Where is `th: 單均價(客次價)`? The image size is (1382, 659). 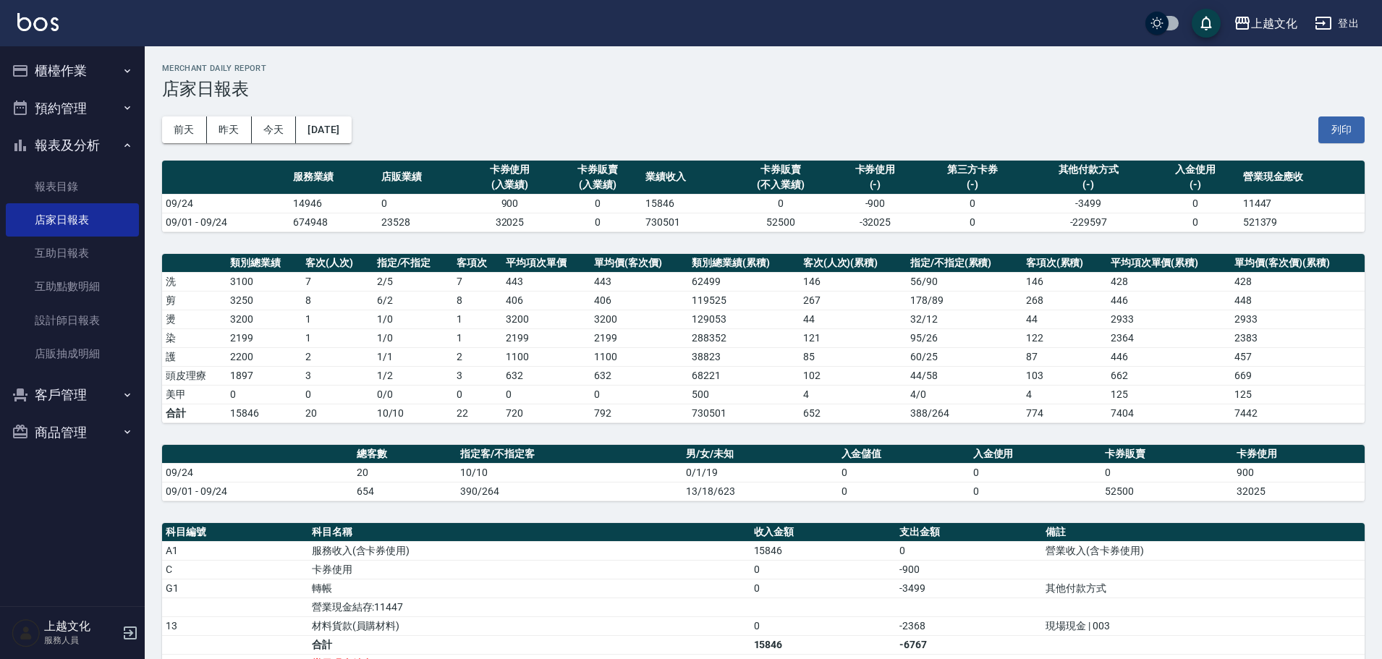
th: 單均價(客次價) is located at coordinates (639, 263).